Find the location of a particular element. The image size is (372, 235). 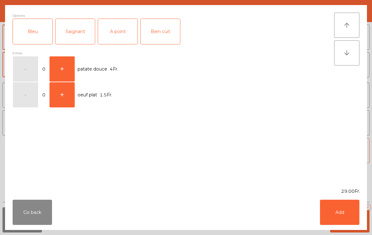

i: arrow_upward is located at coordinates (347, 25).